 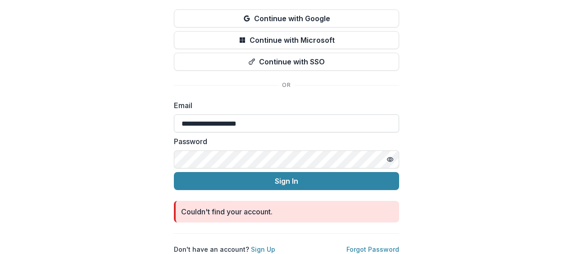 I want to click on label: Password, so click(x=284, y=141).